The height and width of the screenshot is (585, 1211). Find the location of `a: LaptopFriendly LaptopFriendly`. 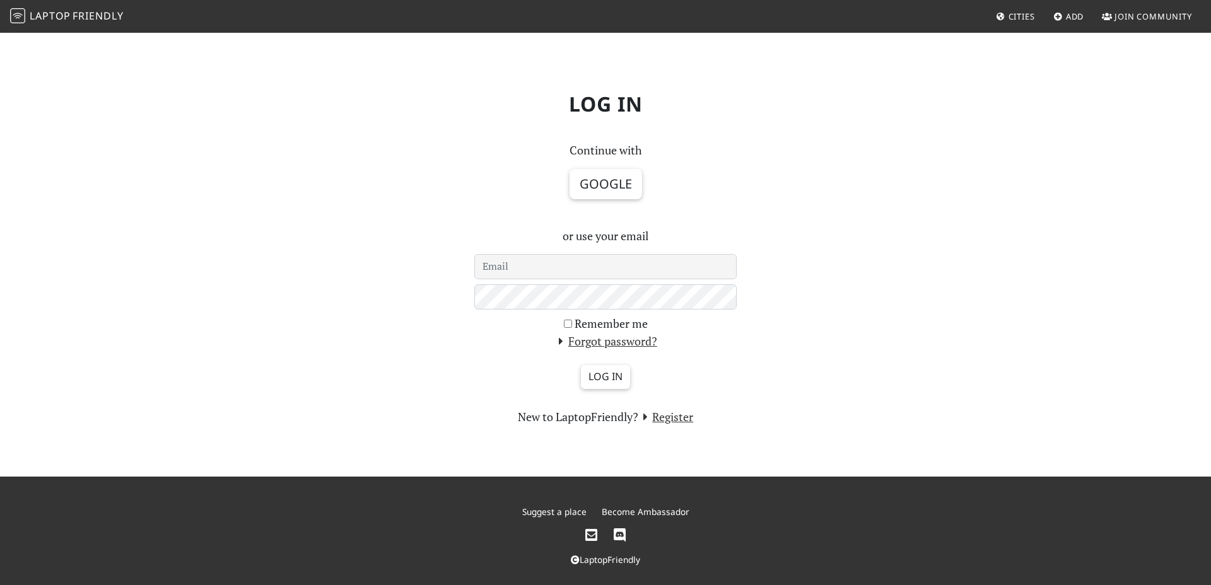

a: LaptopFriendly LaptopFriendly is located at coordinates (67, 16).